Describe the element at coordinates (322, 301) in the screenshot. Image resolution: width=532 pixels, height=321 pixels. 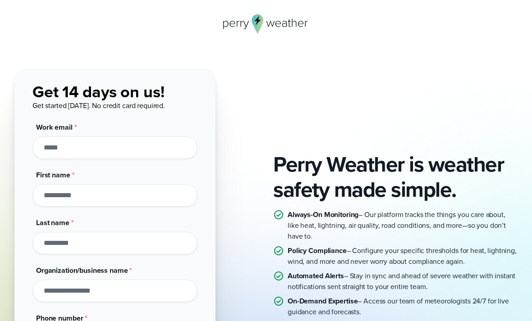
I see `strong: On-Demand Expertise` at that location.